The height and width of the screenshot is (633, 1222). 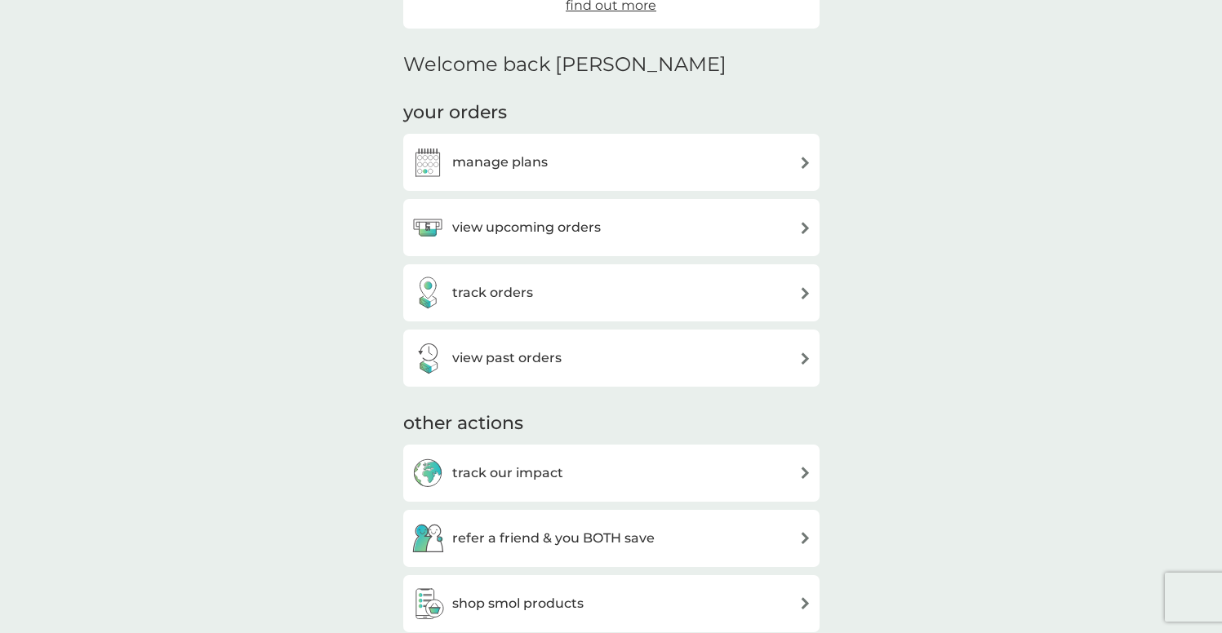 I want to click on h3: other actions, so click(x=463, y=424).